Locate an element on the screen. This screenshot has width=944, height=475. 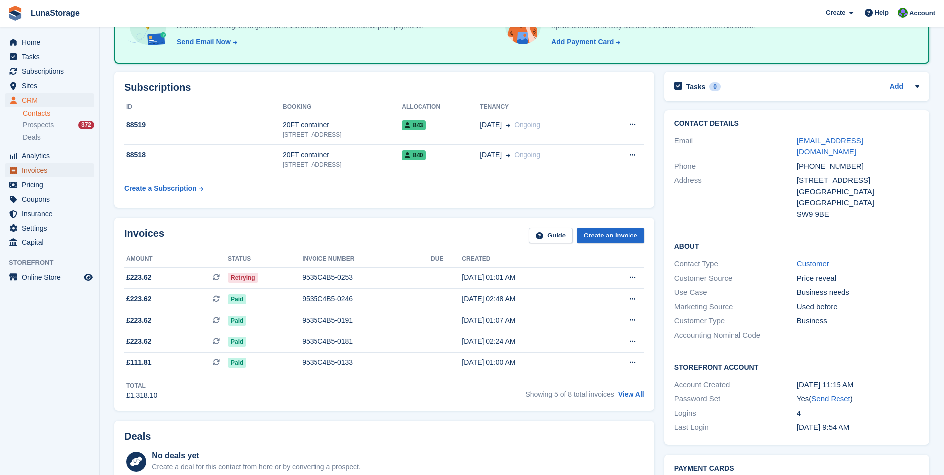
span: Pricing is located at coordinates (52, 185).